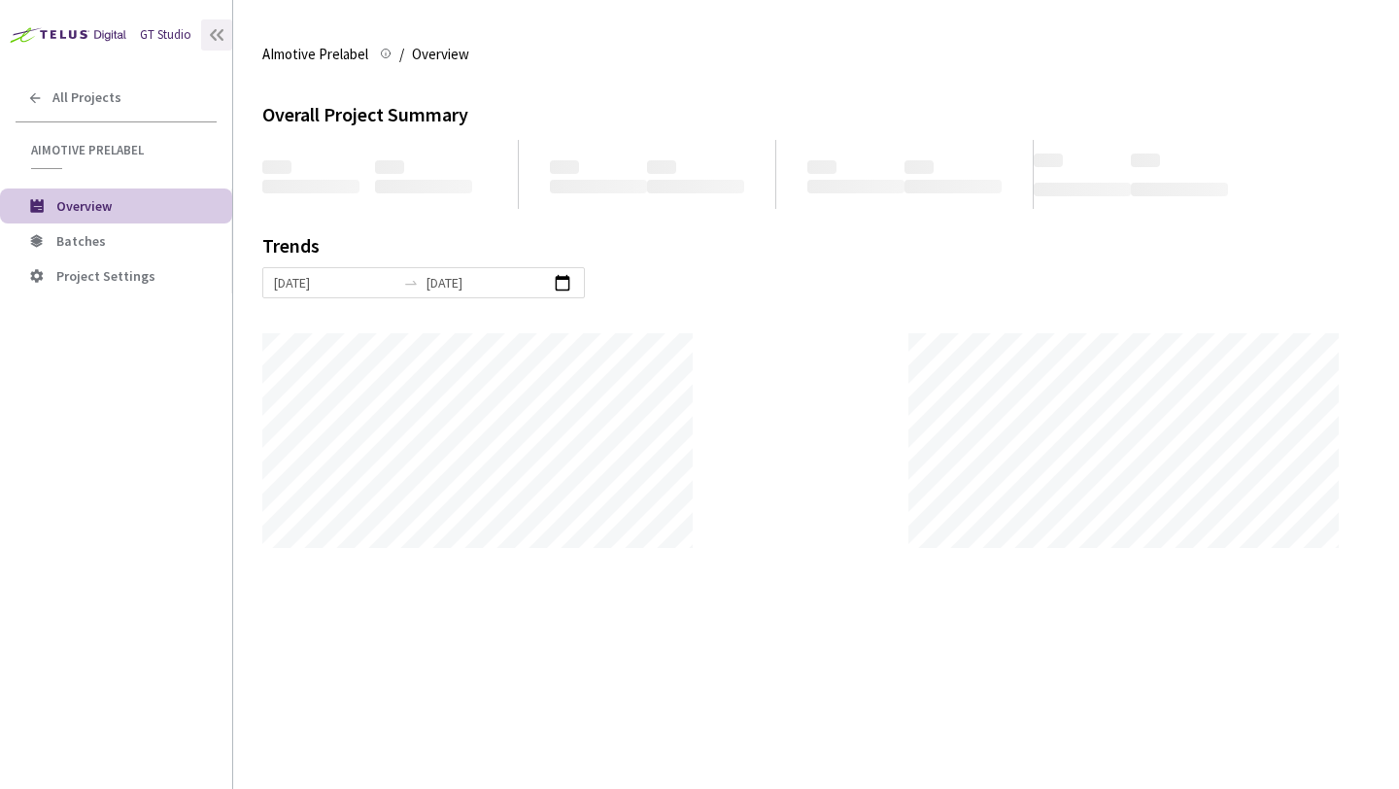 The height and width of the screenshot is (789, 1399). I want to click on div: GT Studio, so click(165, 35).